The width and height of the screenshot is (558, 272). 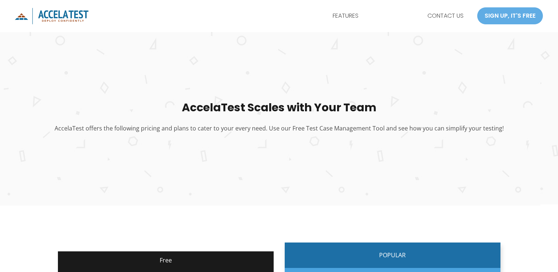 What do you see at coordinates (393, 16) in the screenshot?
I see `a: PRICING & PLANS` at bounding box center [393, 16].